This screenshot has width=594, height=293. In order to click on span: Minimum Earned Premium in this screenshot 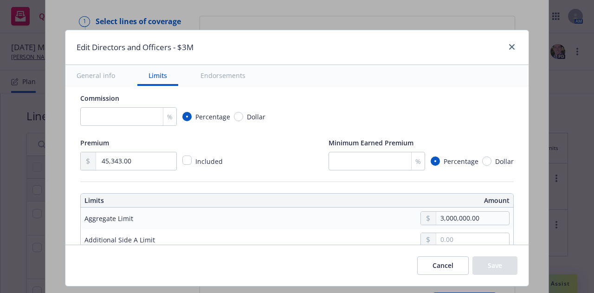, I will do `click(371, 143)`.